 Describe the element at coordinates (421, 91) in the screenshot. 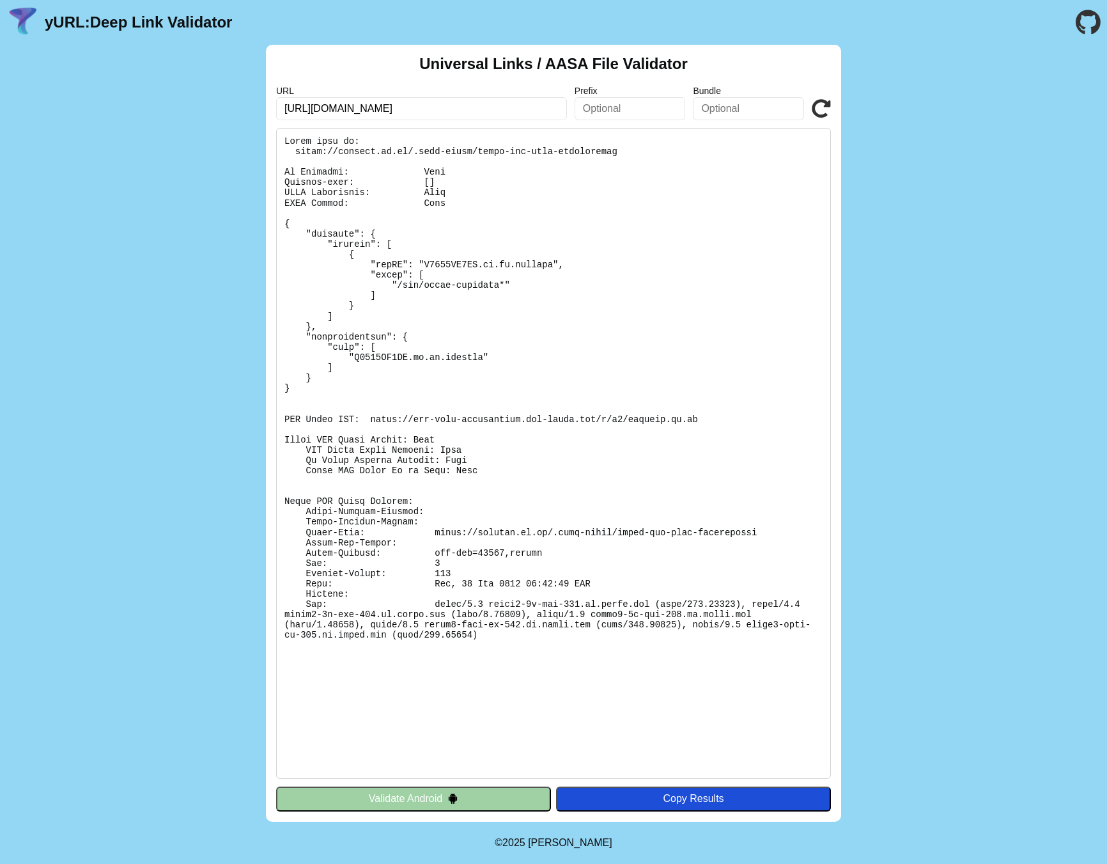

I see `label: URL` at that location.